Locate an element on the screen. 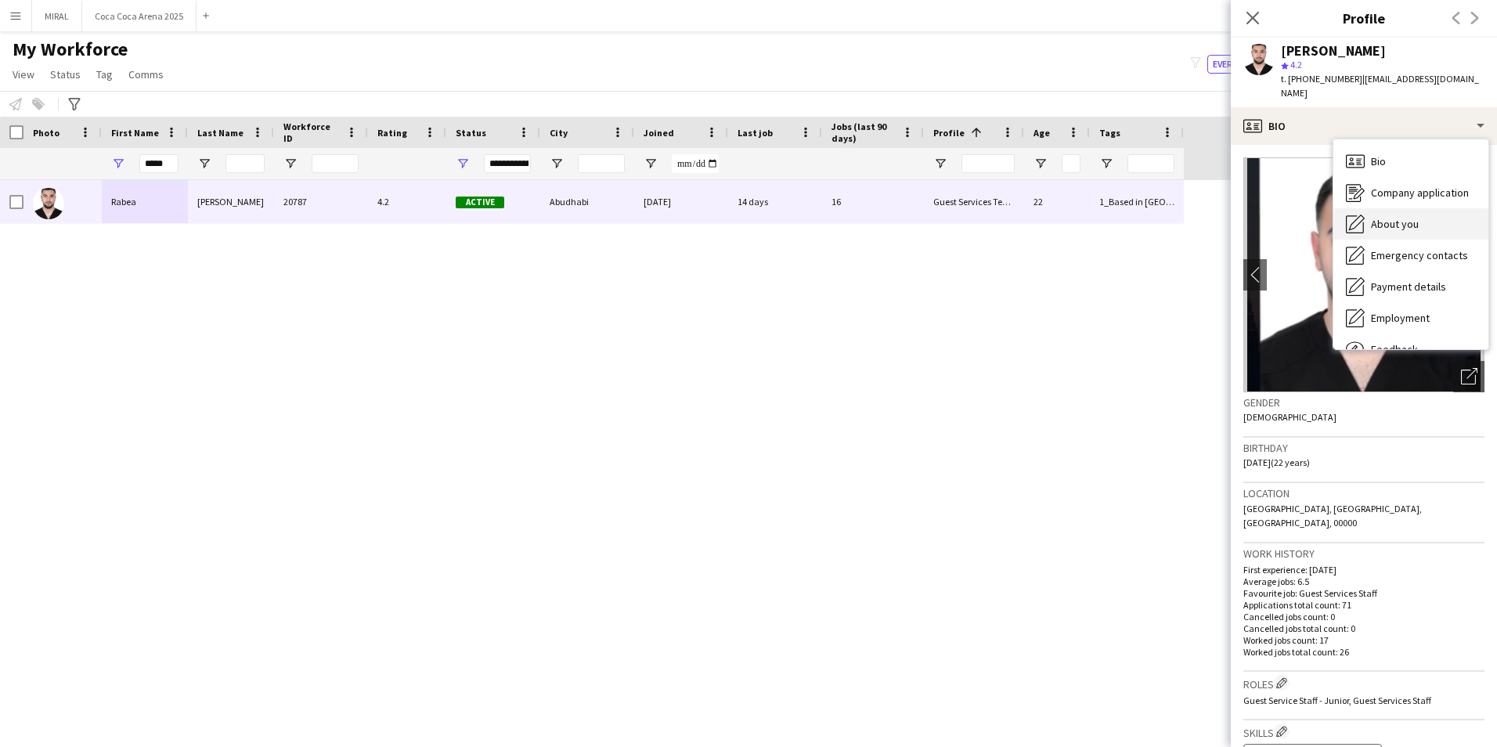 The width and height of the screenshot is (1497, 747). img: Rabea Odeh is located at coordinates (49, 204).